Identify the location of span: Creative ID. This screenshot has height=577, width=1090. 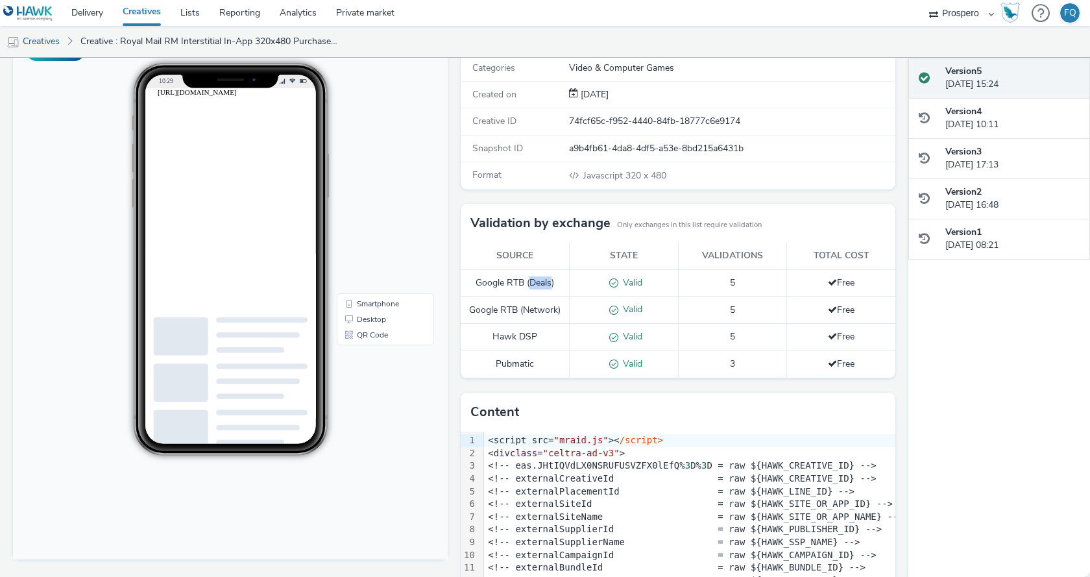
(494, 121).